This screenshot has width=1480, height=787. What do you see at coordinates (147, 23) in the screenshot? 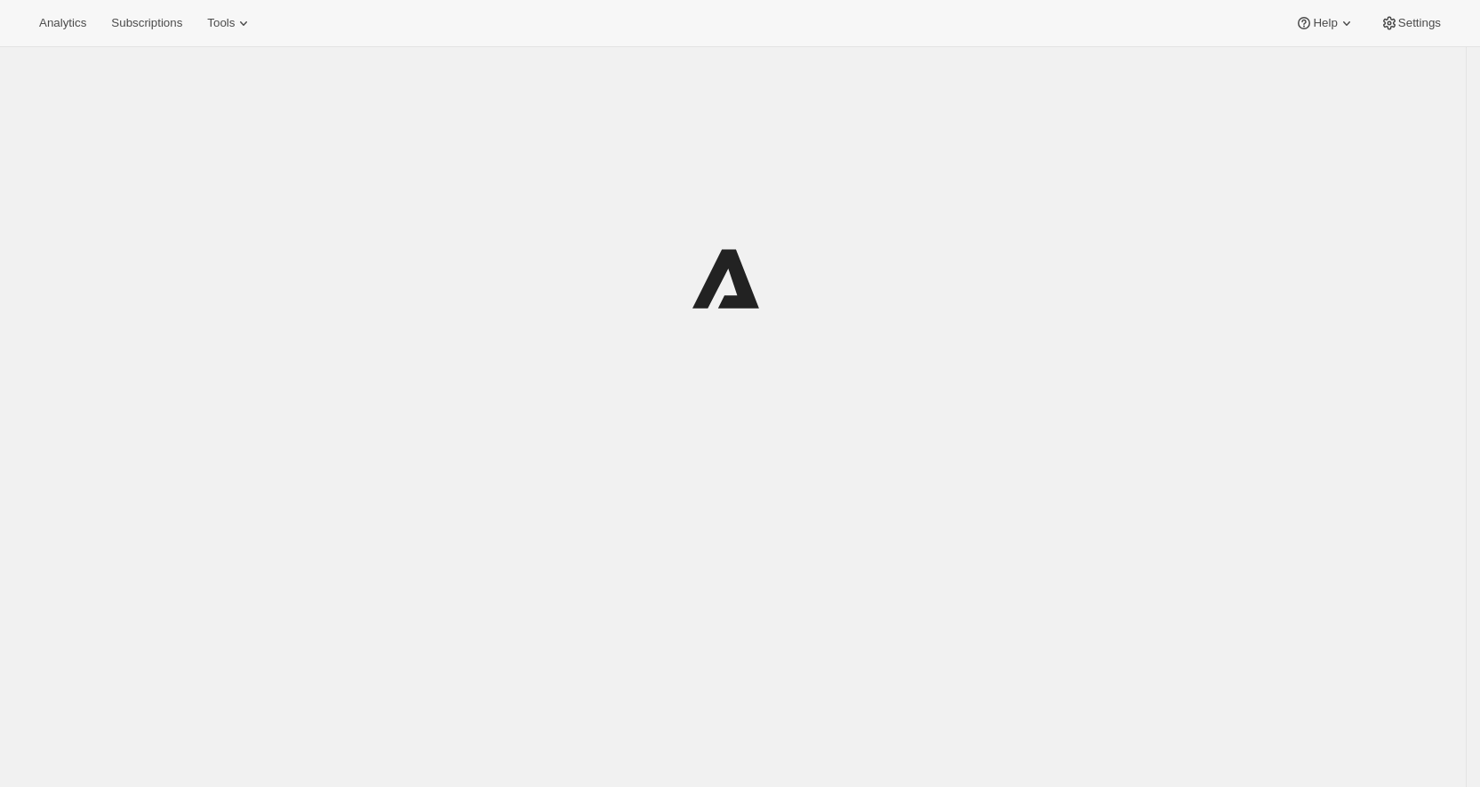
I see `button: Subscriptions` at bounding box center [147, 23].